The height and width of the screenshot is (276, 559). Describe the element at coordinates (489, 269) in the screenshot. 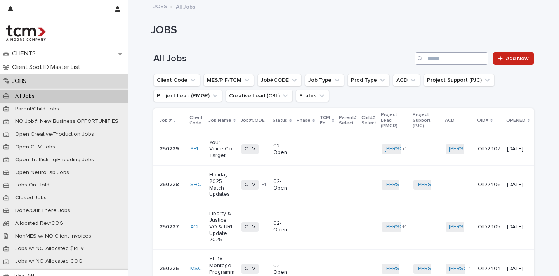

I see `p: OID2404` at that location.